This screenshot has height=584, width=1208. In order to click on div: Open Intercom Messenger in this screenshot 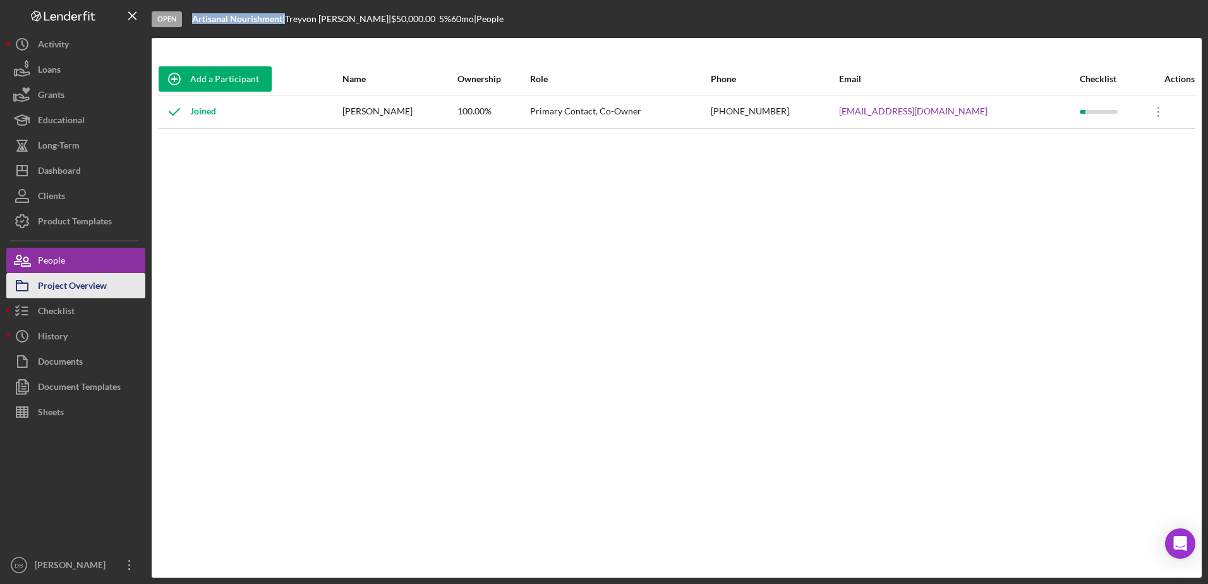, I will do `click(1180, 543)`.